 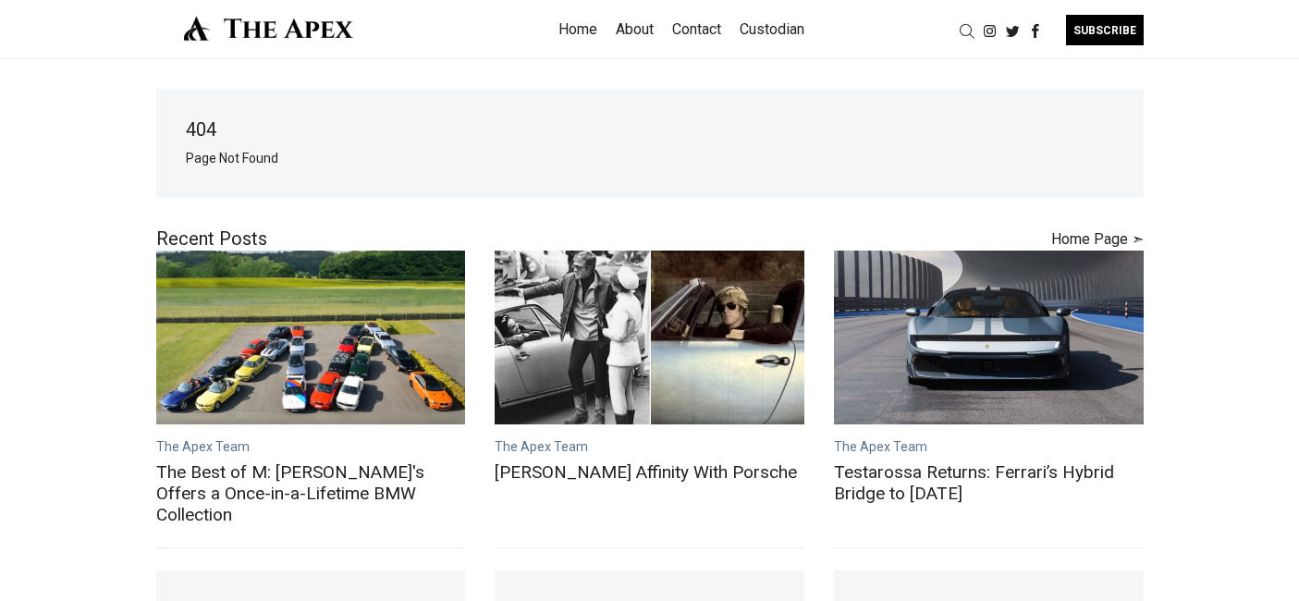 What do you see at coordinates (311, 337) in the screenshot?
I see `a: The Best of M: RM Sotheby's Offers a Once-in-a-Lifetime BMW Collection` at bounding box center [311, 337].